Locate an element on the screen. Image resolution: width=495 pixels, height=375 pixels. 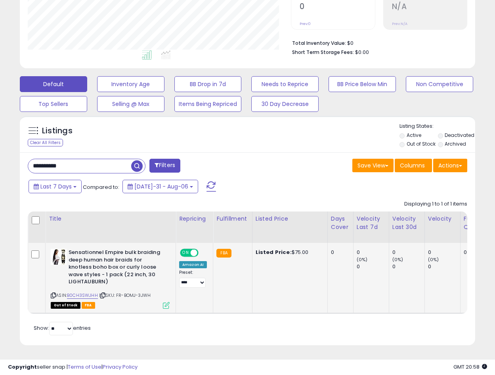
img: 51jt8LWJxJL._SL40_.jpg is located at coordinates (59, 257).